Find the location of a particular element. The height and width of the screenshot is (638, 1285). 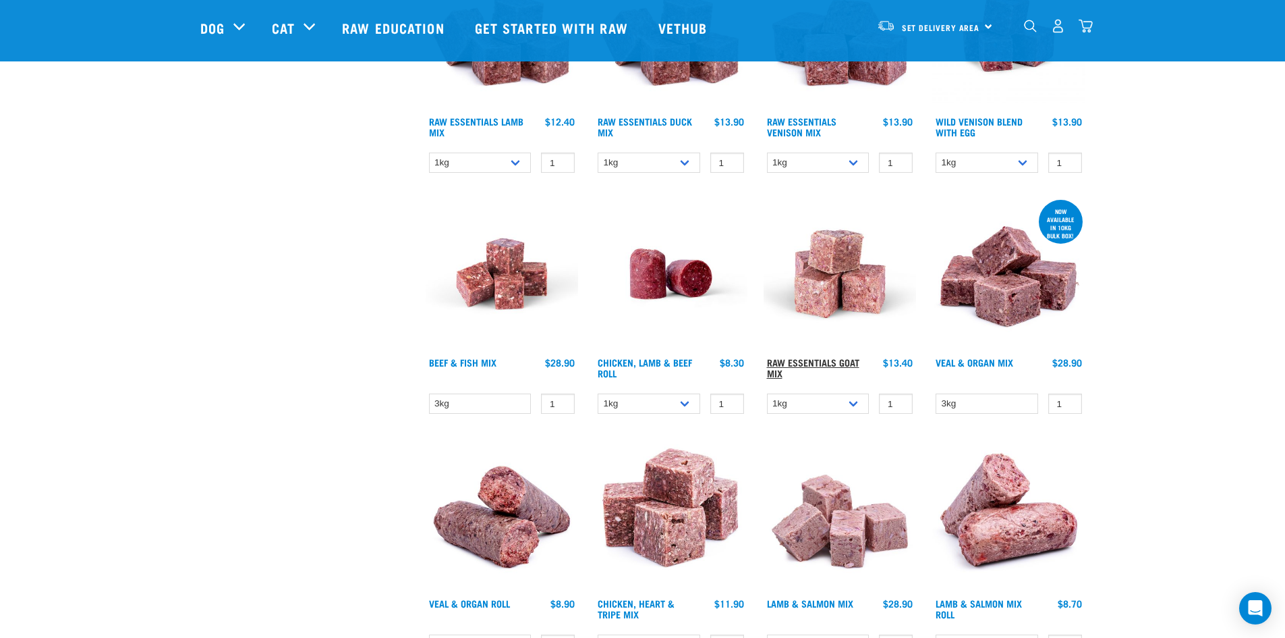

div: Open Intercom Messenger is located at coordinates (1256, 608).